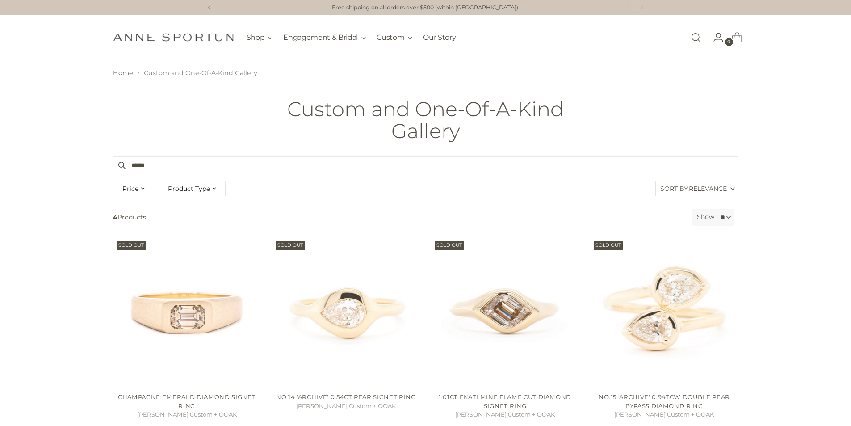  Describe the element at coordinates (708, 189) in the screenshot. I see `span: Relevance` at that location.